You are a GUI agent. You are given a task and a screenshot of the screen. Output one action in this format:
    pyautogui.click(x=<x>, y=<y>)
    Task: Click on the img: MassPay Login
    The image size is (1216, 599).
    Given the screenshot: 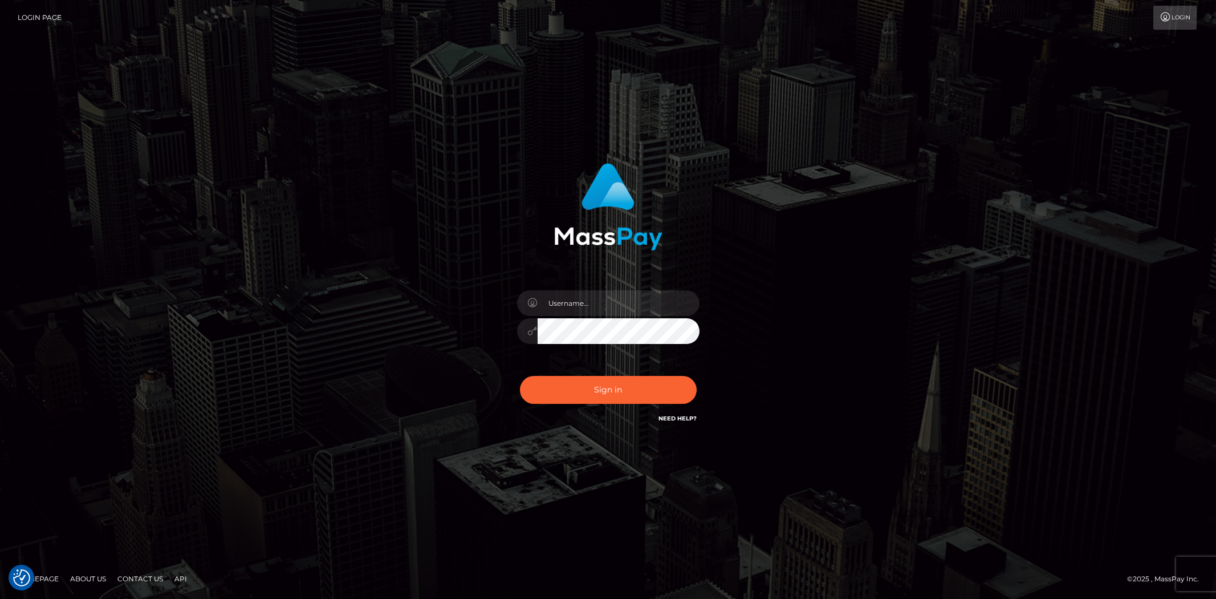 What is the action you would take?
    pyautogui.click(x=608, y=206)
    